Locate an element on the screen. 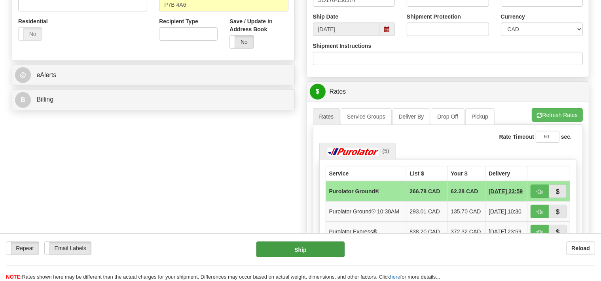  a: Pickup is located at coordinates (480, 117).